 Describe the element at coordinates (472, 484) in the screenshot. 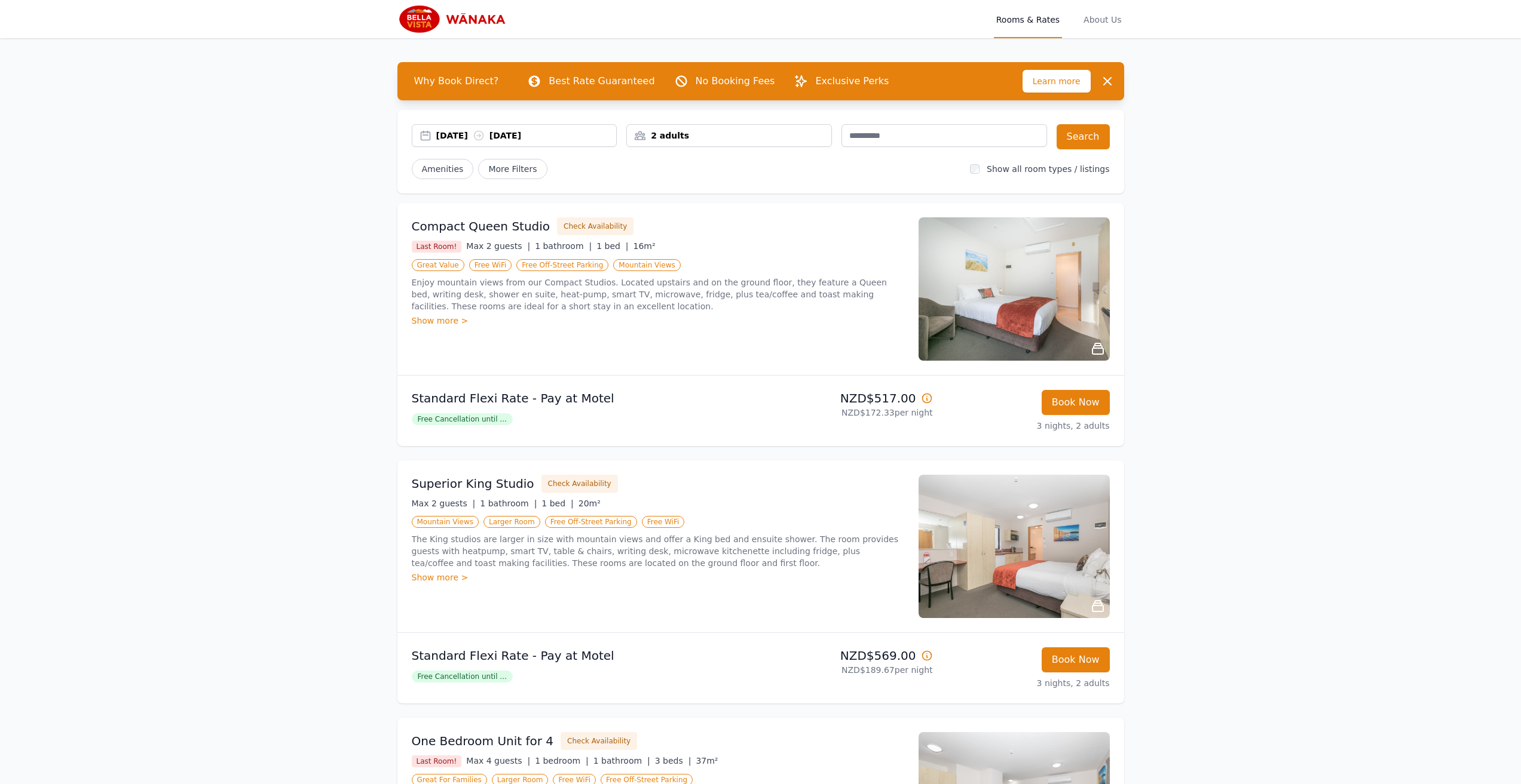

I see `h3: Superior King Studio` at that location.